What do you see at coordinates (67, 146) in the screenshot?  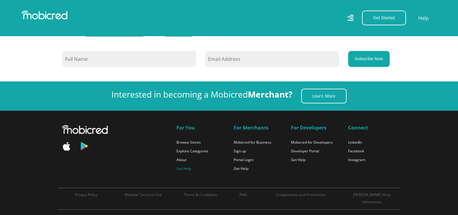 I see `img: Download Mobicred on the Apple App Store` at bounding box center [67, 146].